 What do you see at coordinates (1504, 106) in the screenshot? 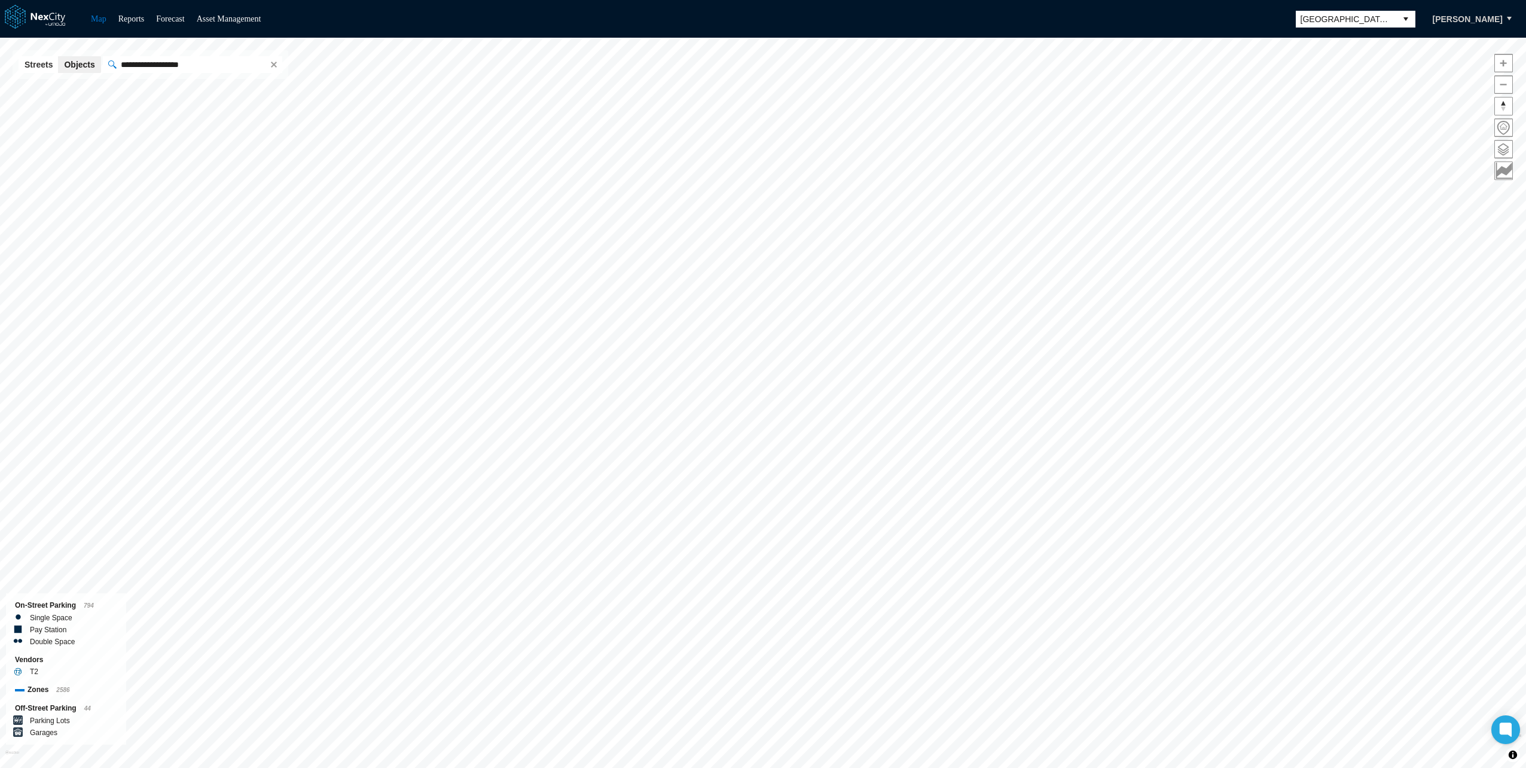
I see `span: Reset bearing to north` at bounding box center [1504, 106].